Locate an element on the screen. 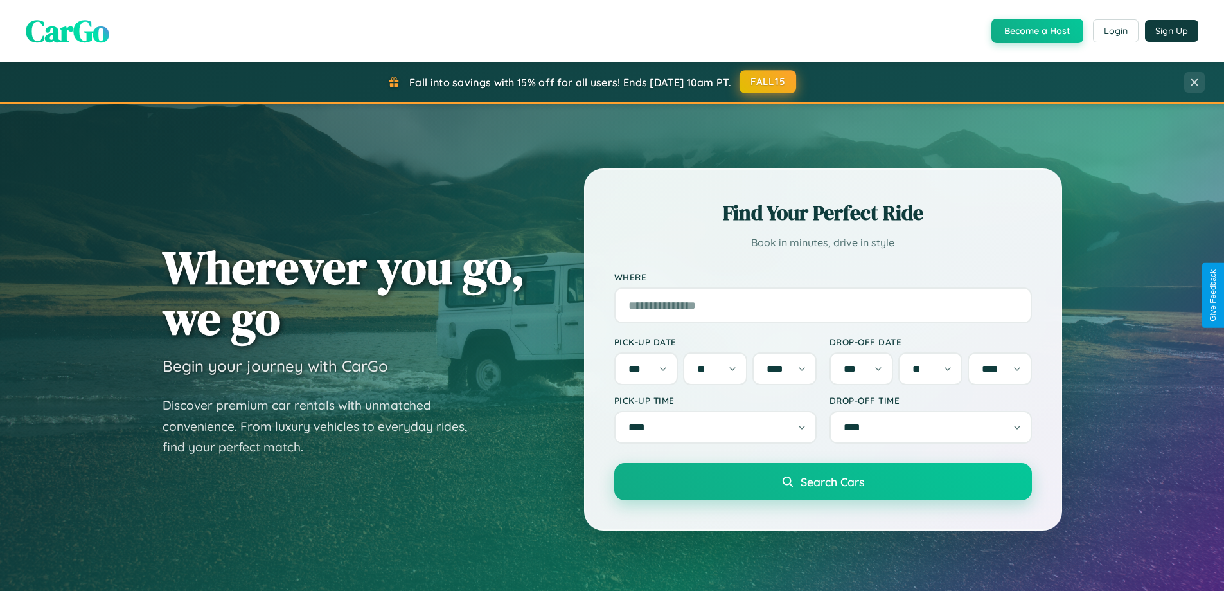 The image size is (1224, 591). button: Search Cars is located at coordinates (823, 481).